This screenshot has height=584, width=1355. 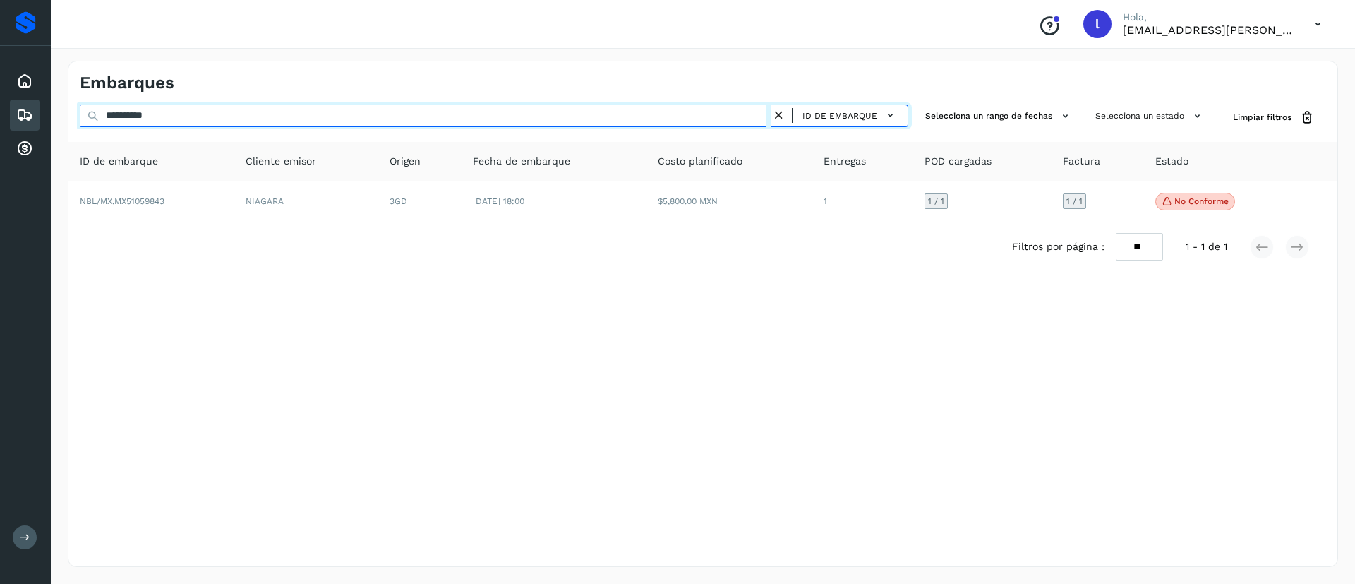 What do you see at coordinates (122, 201) in the screenshot?
I see `span: NBL/MX.MX51059843` at bounding box center [122, 201].